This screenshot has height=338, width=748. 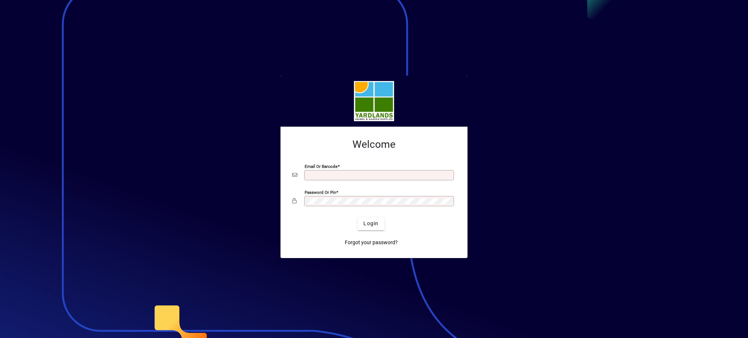 What do you see at coordinates (320, 192) in the screenshot?
I see `mat-label: Password or Pin` at bounding box center [320, 192].